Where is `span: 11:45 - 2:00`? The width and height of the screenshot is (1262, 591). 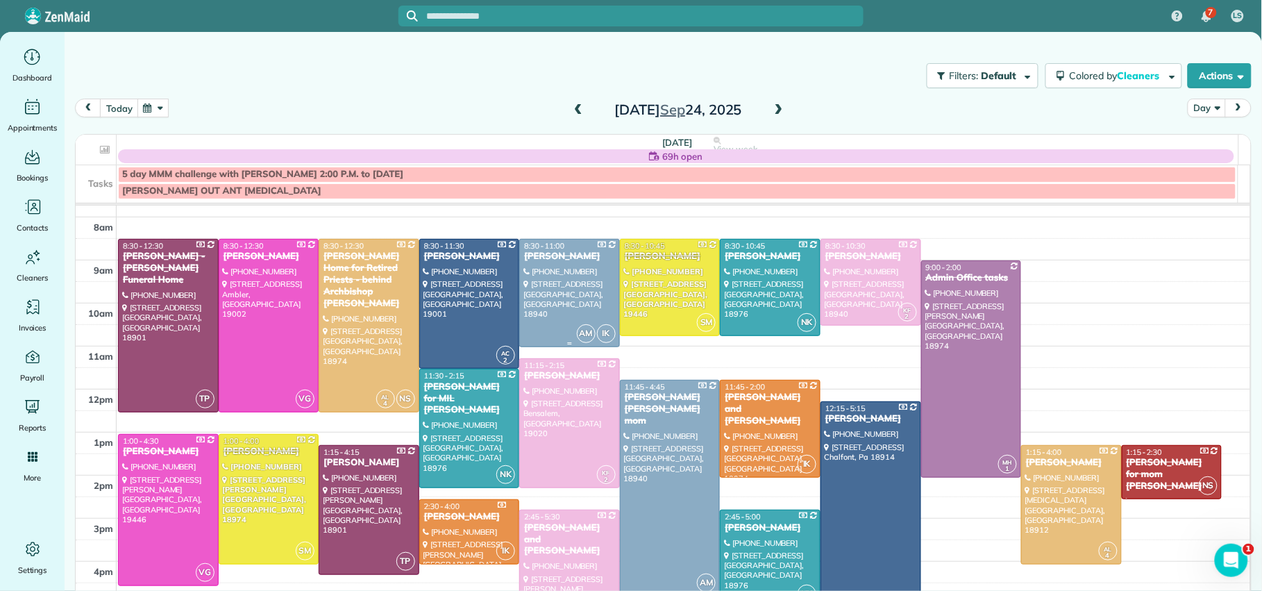 span: 11:45 - 2:00 is located at coordinates (745, 387).